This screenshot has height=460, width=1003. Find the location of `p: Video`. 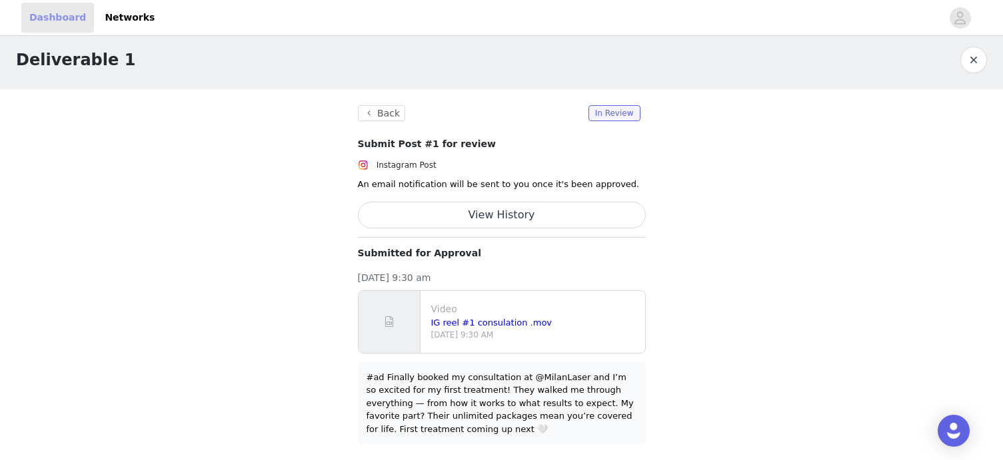

p: Video is located at coordinates (535, 309).